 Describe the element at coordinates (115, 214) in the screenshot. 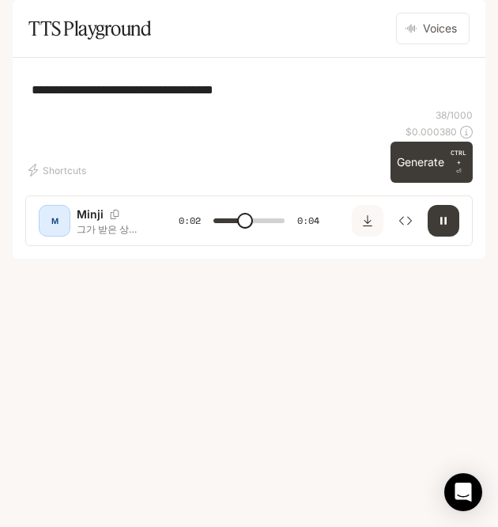

I see `button: Copy Voice ID` at that location.